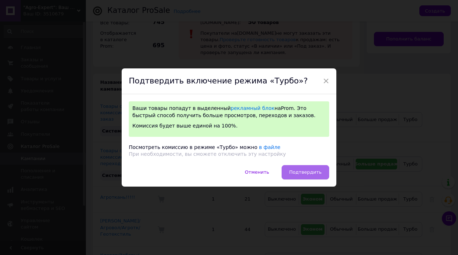 The height and width of the screenshot is (255, 458). I want to click on span: Ваши товары попадут в выделенный на Prom . Это быстрый способ получить больше просмотров, переход..., so click(224, 112).